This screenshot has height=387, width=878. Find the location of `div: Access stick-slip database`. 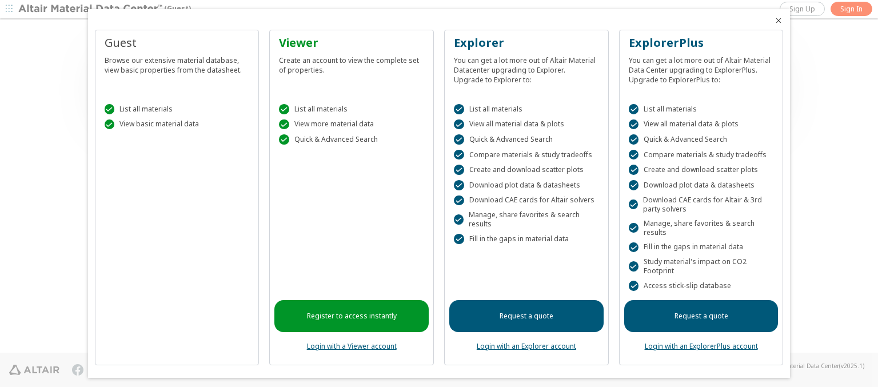

div: Access stick-slip database is located at coordinates (702, 286).